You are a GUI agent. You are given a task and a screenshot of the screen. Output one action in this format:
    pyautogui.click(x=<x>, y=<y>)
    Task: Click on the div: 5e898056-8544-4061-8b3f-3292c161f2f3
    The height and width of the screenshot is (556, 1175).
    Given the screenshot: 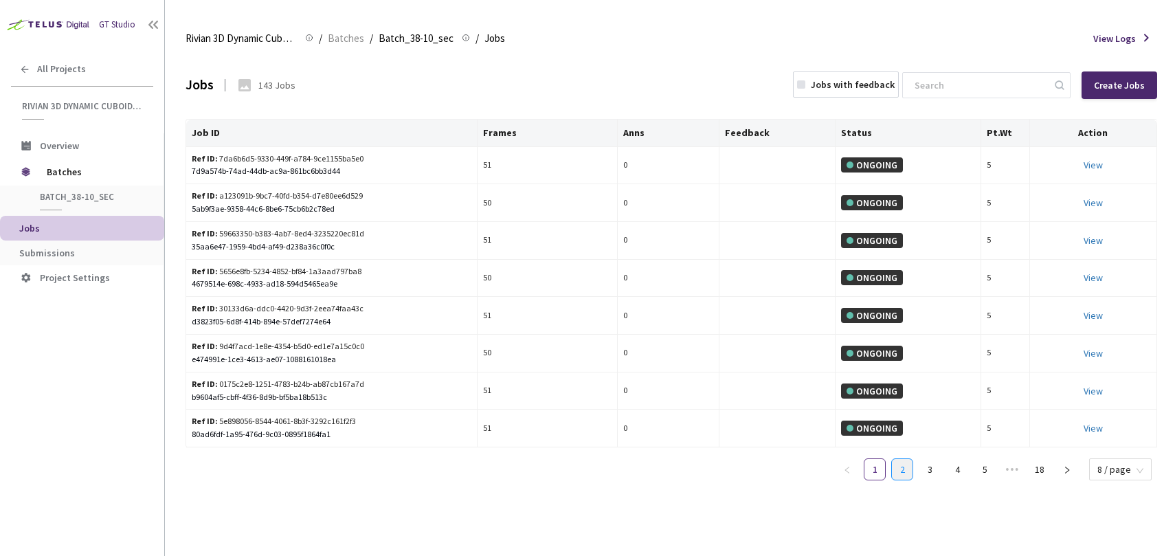 What is the action you would take?
    pyautogui.click(x=280, y=421)
    